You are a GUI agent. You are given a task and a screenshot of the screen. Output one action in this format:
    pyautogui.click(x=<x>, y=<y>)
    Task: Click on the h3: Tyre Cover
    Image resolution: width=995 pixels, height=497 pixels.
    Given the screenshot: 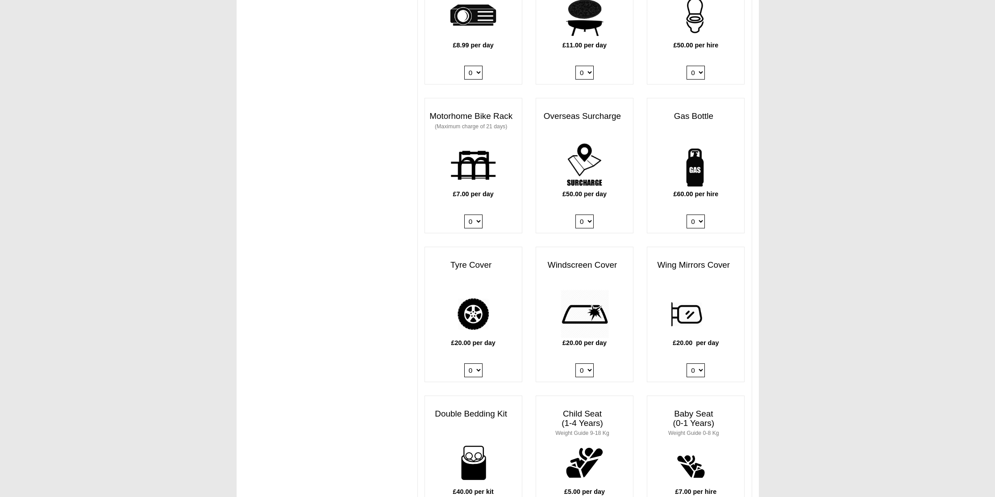 What is the action you would take?
    pyautogui.click(x=473, y=265)
    